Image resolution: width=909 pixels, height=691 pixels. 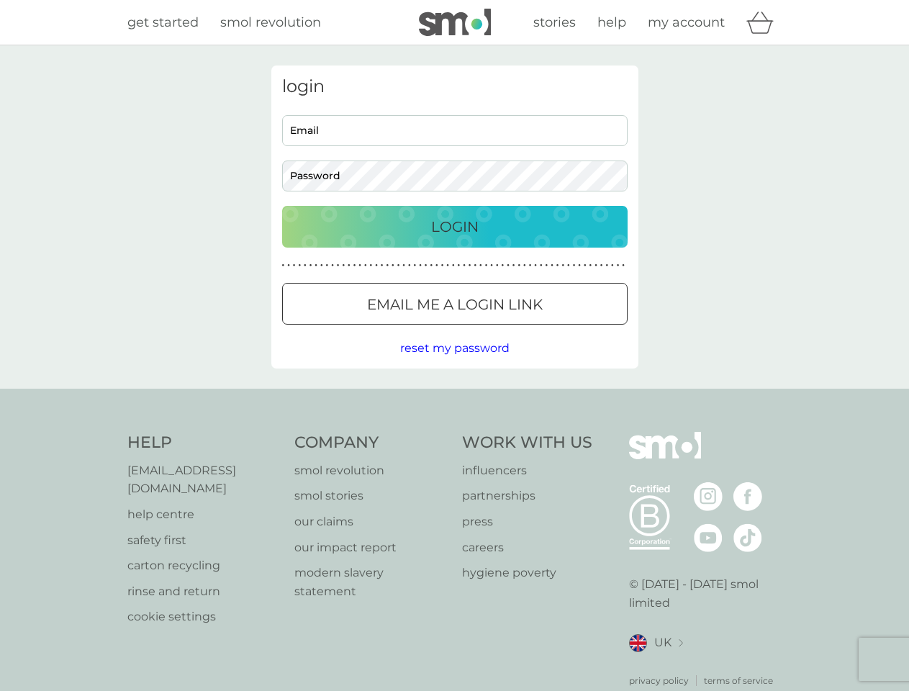 What do you see at coordinates (370, 522) in the screenshot?
I see `a: our claims` at bounding box center [370, 522].